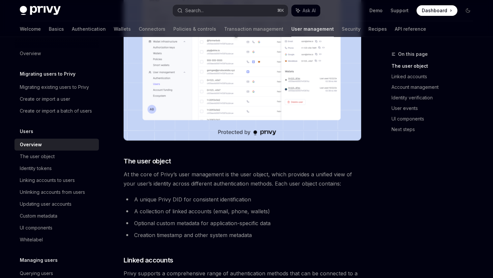  I want to click on a: Dashboard, so click(437, 11).